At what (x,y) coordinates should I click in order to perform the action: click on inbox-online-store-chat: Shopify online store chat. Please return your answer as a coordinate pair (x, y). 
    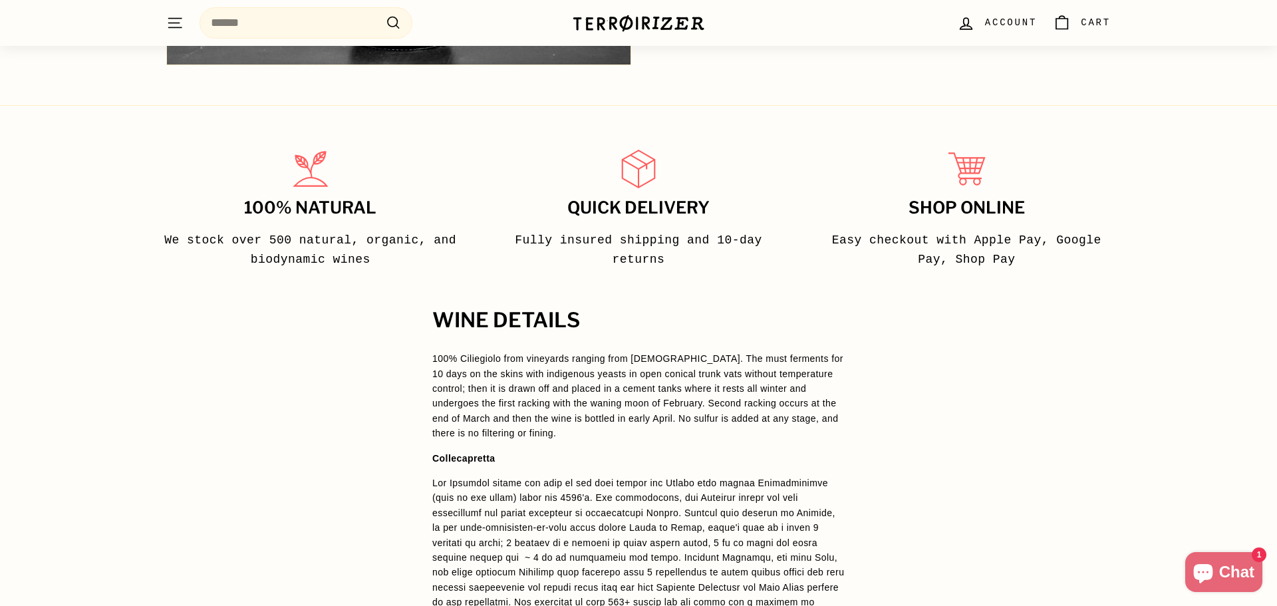
    Looking at the image, I should click on (1224, 573).